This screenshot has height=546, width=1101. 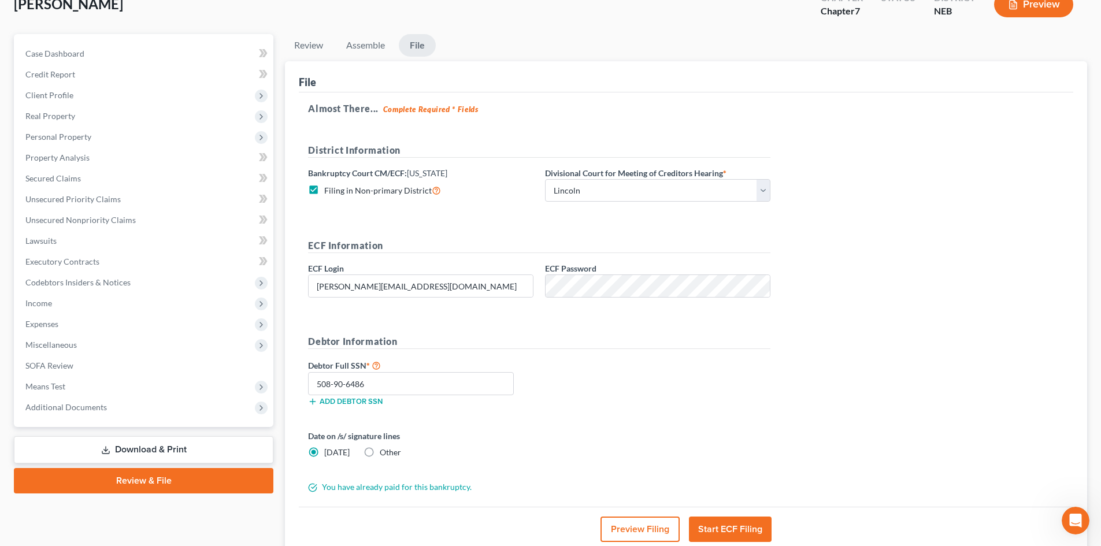 I want to click on span: Miscellaneous, so click(x=51, y=344).